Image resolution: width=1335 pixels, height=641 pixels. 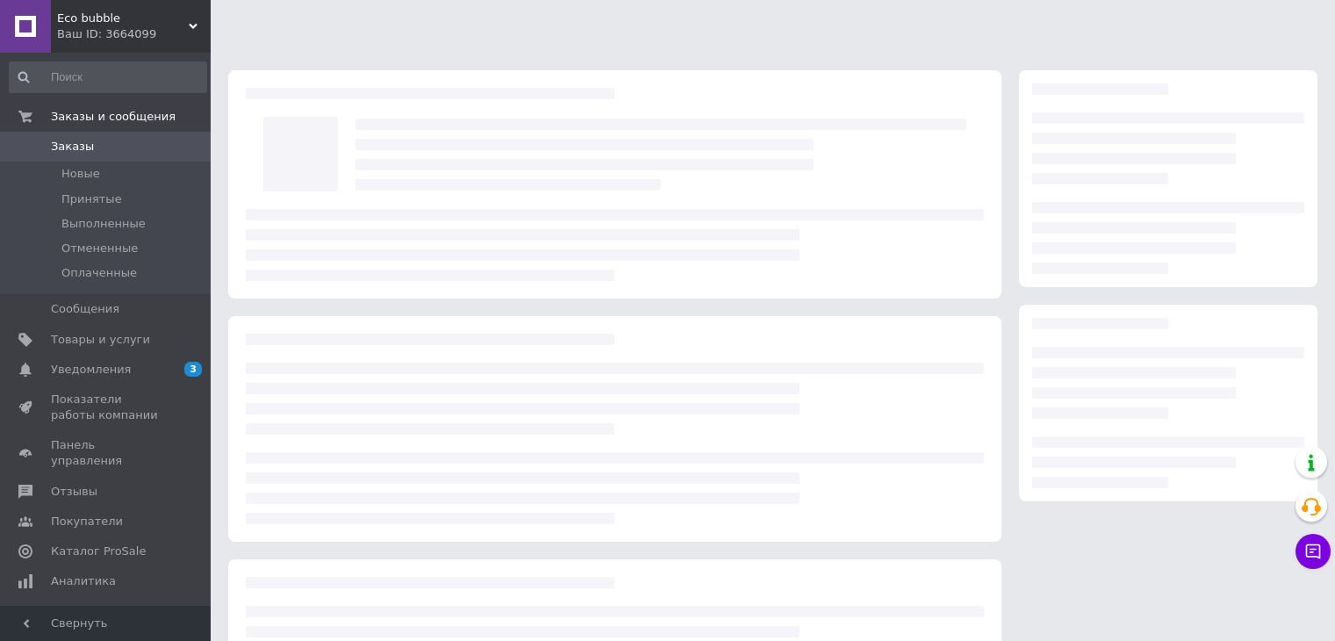 What do you see at coordinates (81, 174) in the screenshot?
I see `span: Новые` at bounding box center [81, 174].